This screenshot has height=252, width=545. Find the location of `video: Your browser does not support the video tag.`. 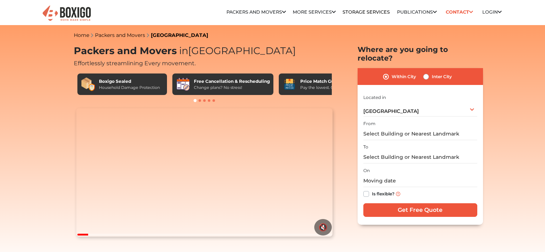

video: Your browser does not support the video tag. is located at coordinates (204, 172).